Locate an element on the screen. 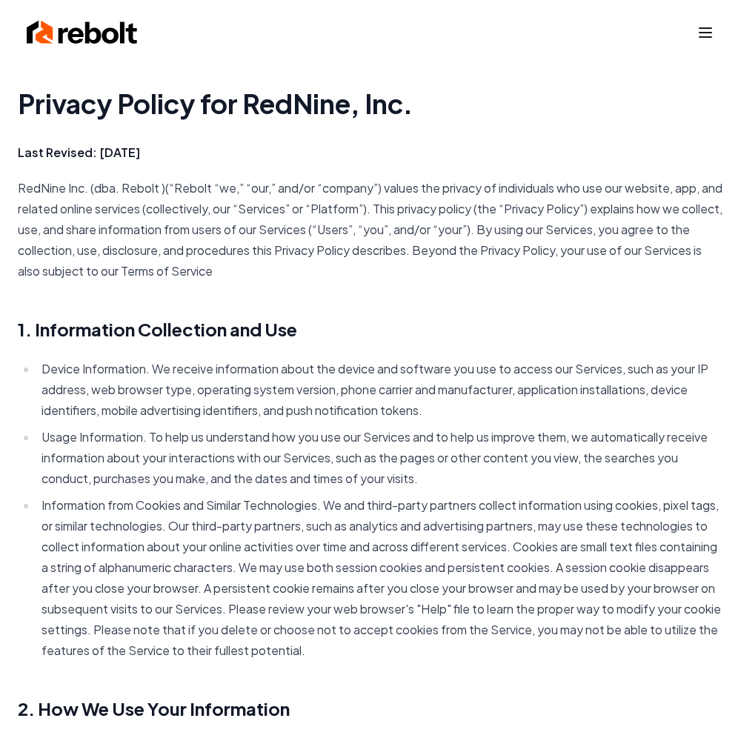 This screenshot has height=741, width=741. li: Device Information. We receive information about the device and software you use to access our Se... is located at coordinates (380, 390).